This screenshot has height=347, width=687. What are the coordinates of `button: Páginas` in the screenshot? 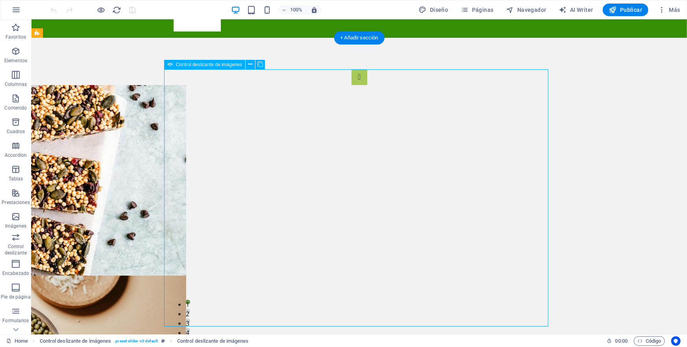 It's located at (477, 10).